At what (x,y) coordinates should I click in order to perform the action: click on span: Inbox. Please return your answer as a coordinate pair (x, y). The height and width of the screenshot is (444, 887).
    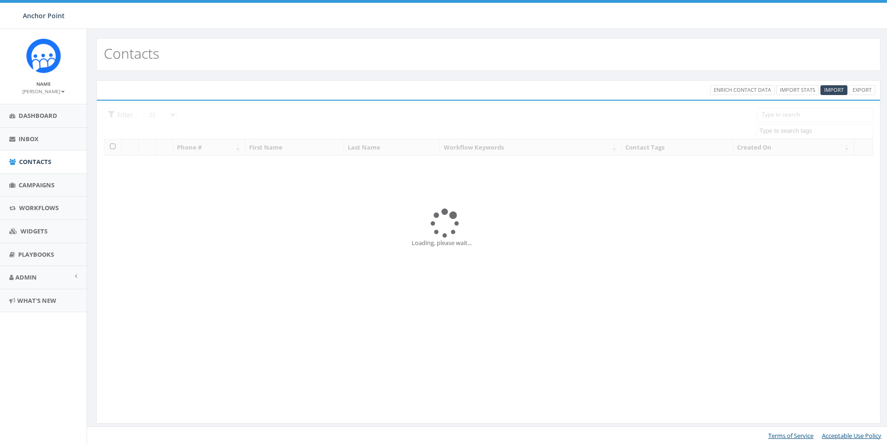
    Looking at the image, I should click on (28, 139).